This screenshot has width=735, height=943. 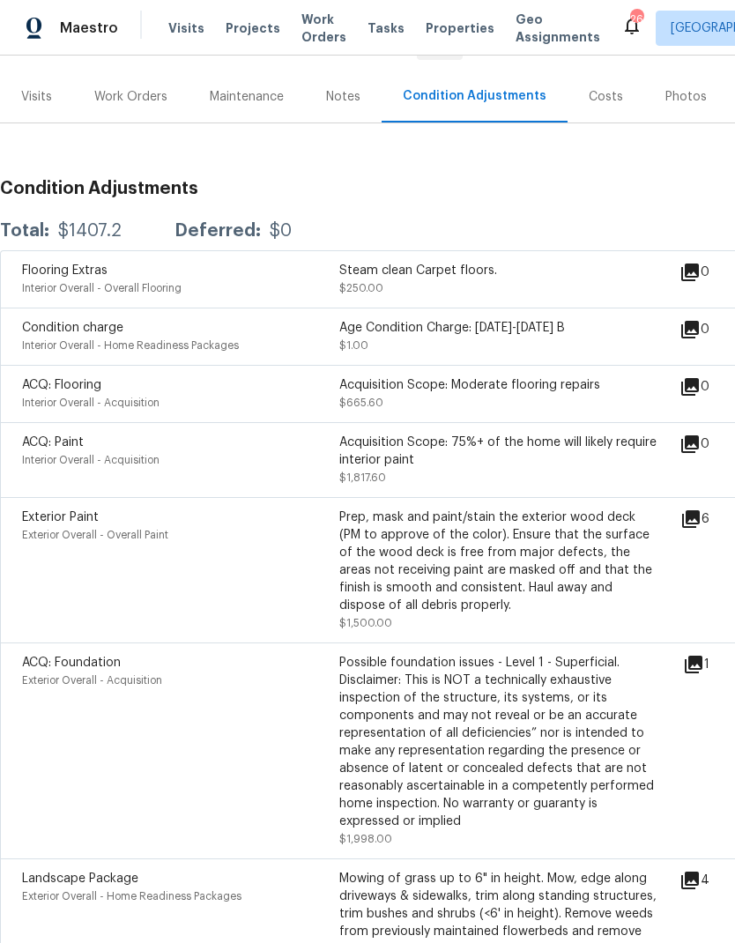 I want to click on div: $1407.2, so click(x=90, y=231).